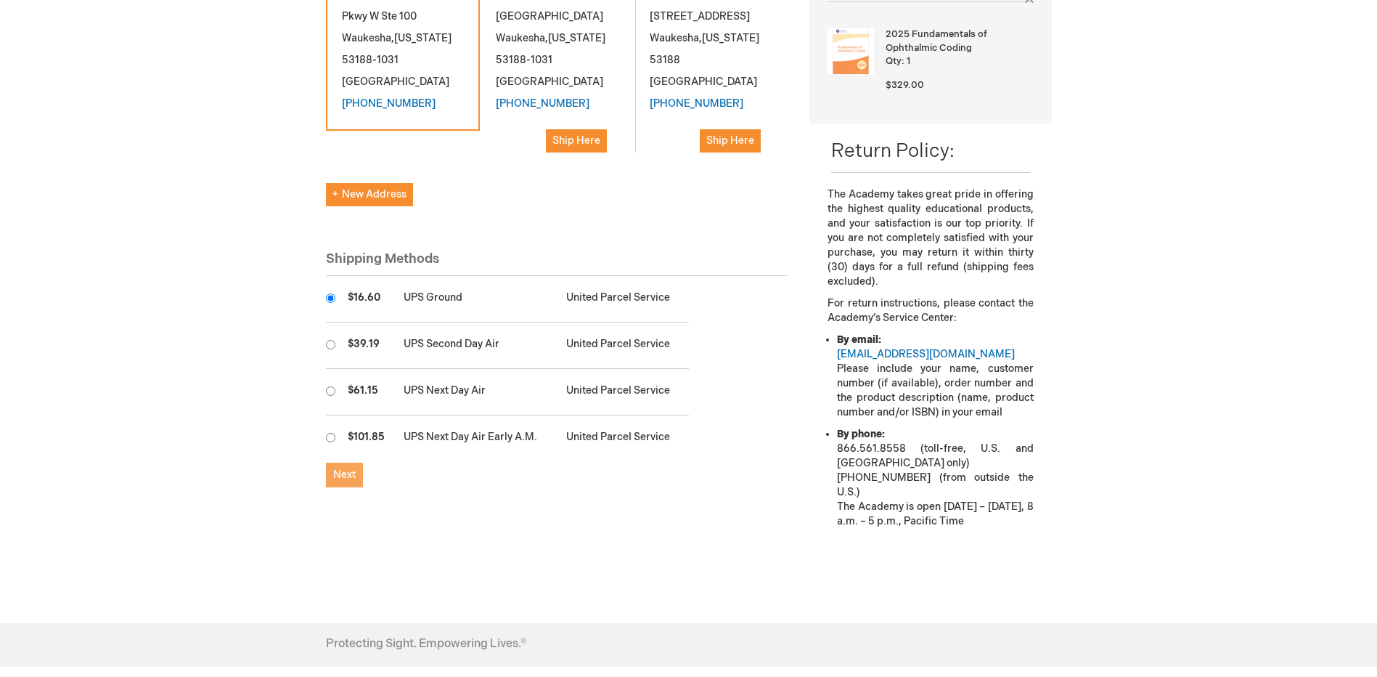 This screenshot has height=677, width=1377. I want to click on span: $16.60, so click(364, 297).